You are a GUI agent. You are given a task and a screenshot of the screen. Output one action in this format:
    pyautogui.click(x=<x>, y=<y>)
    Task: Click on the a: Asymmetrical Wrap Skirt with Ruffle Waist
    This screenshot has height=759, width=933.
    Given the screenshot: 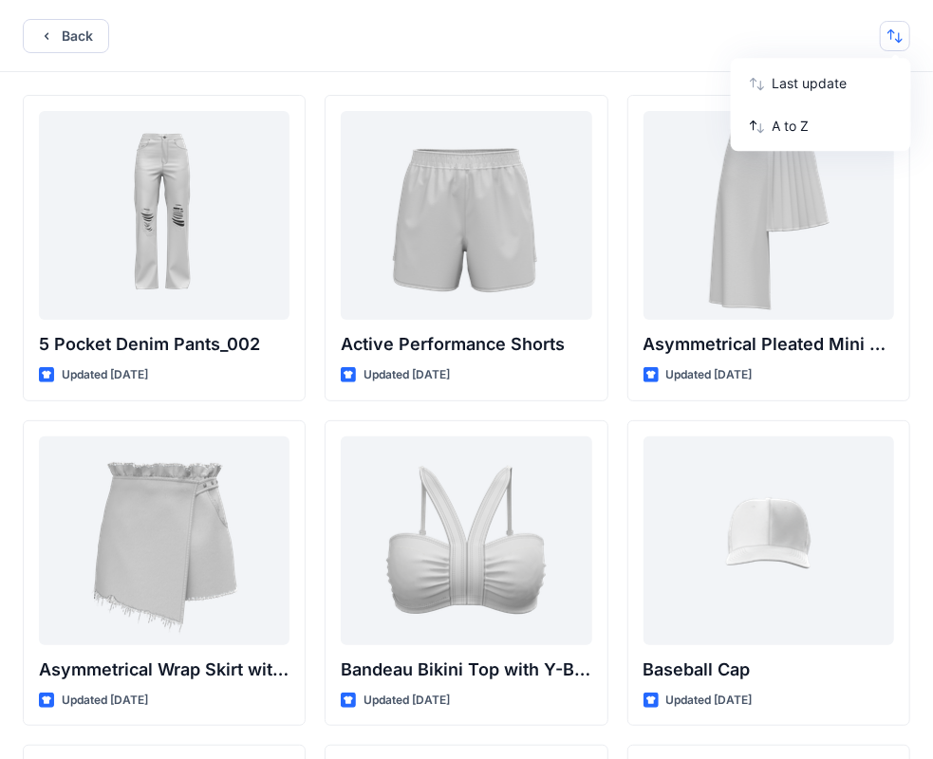 What is the action you would take?
    pyautogui.click(x=164, y=541)
    